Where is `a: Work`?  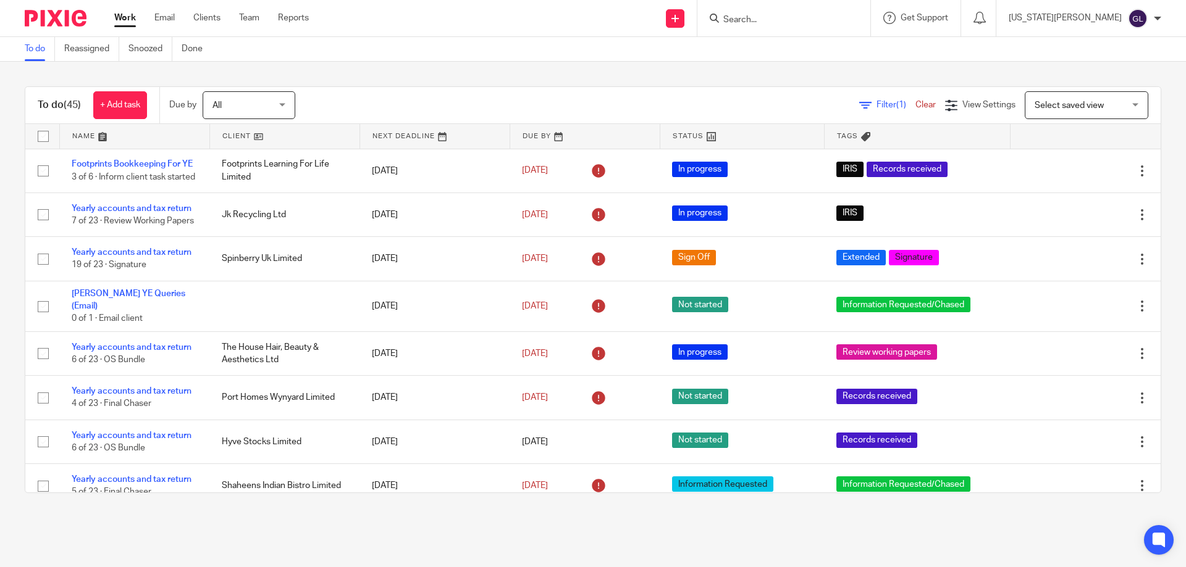 a: Work is located at coordinates (125, 18).